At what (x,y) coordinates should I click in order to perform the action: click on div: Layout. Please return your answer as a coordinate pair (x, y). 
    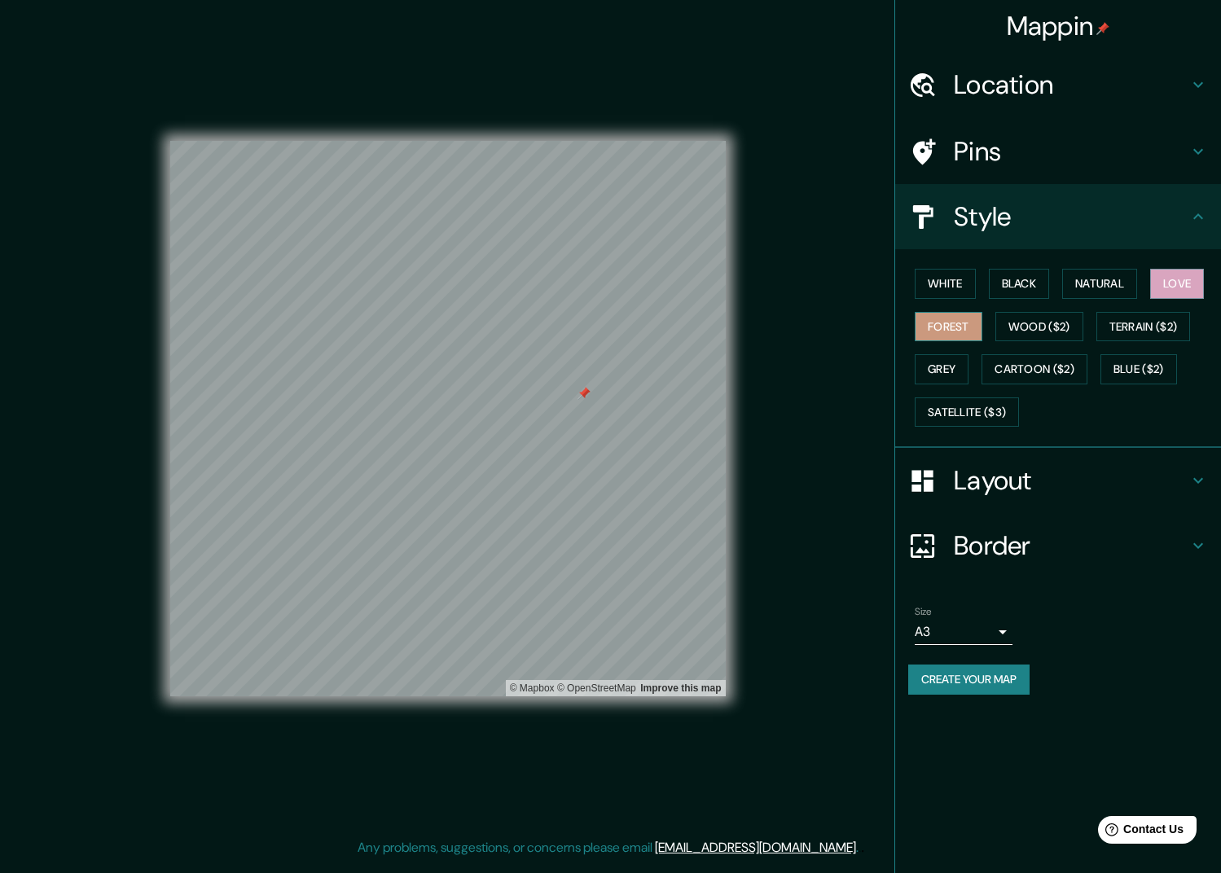
    Looking at the image, I should click on (1058, 480).